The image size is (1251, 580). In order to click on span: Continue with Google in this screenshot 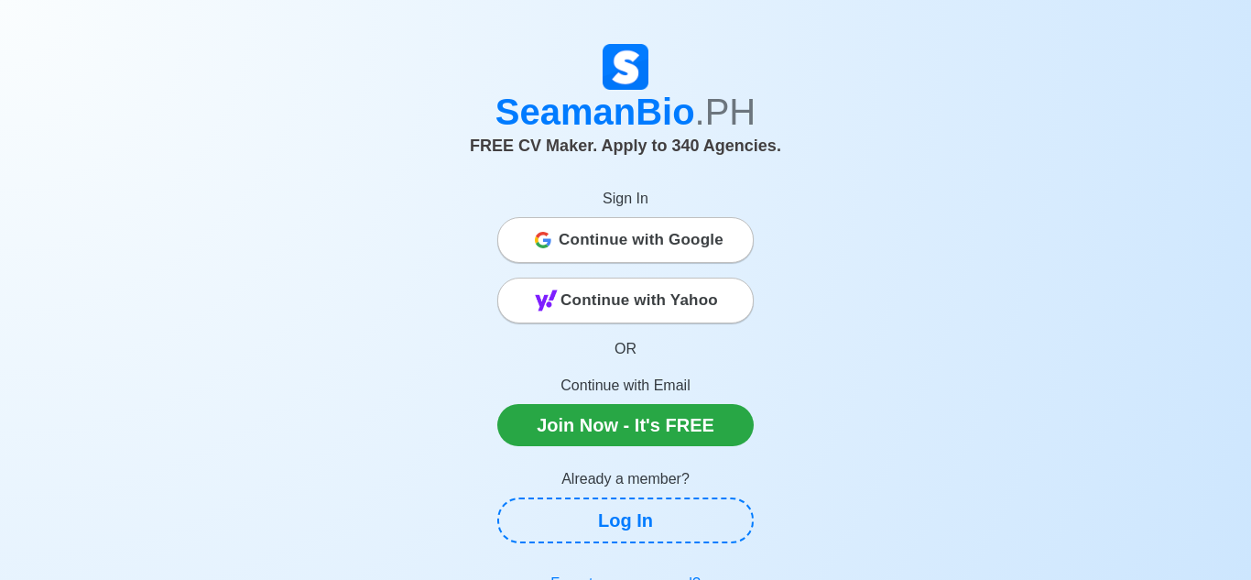, I will do `click(641, 240)`.